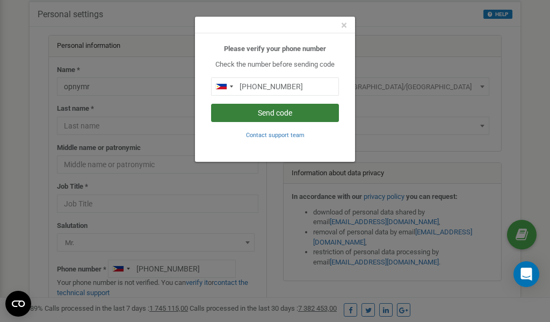 This screenshot has height=322, width=550. What do you see at coordinates (275, 64) in the screenshot?
I see `p: Check the number before sending code` at bounding box center [275, 64].